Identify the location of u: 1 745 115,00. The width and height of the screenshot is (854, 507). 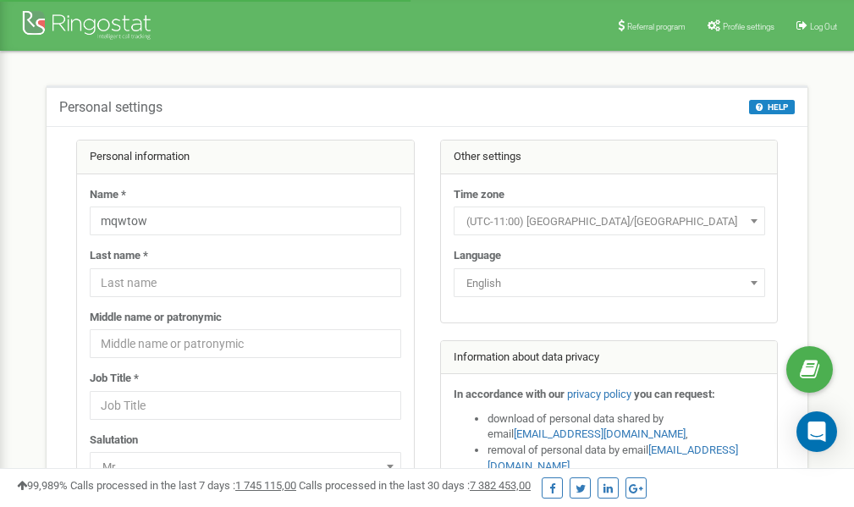
(266, 485).